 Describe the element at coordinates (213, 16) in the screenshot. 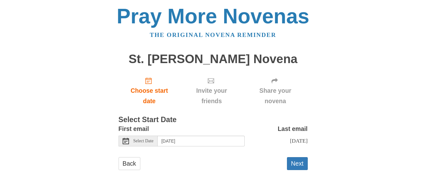

I see `a: Pray More Novenas` at that location.